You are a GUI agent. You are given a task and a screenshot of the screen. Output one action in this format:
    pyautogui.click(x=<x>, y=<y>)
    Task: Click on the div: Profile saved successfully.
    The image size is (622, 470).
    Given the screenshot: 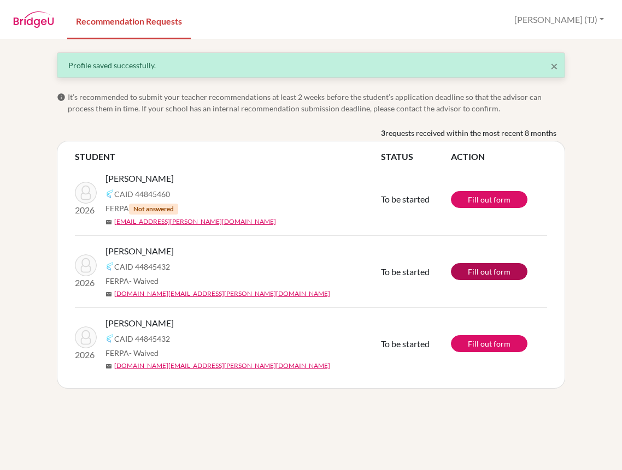 What is the action you would take?
    pyautogui.click(x=311, y=65)
    